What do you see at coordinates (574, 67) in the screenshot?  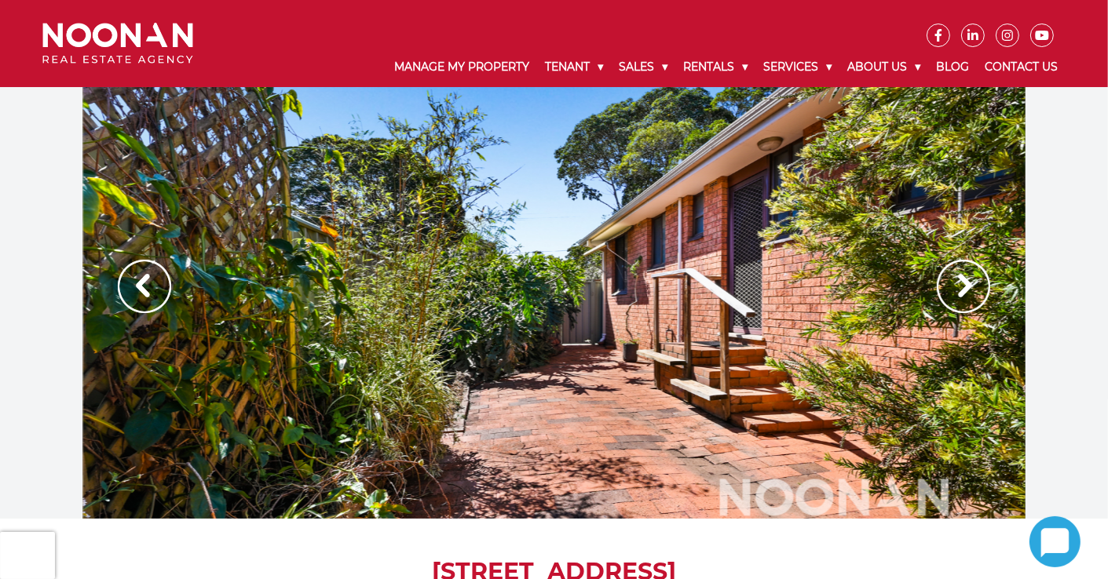 I see `a: Tenant` at bounding box center [574, 67].